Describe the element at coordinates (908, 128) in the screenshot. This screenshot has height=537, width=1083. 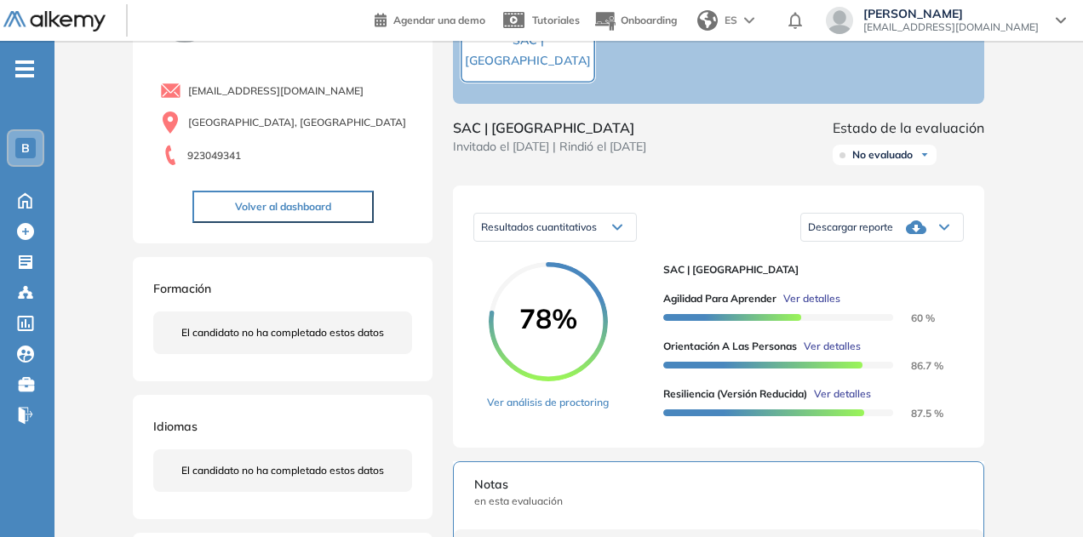
I see `span: Estado de la evaluación` at that location.